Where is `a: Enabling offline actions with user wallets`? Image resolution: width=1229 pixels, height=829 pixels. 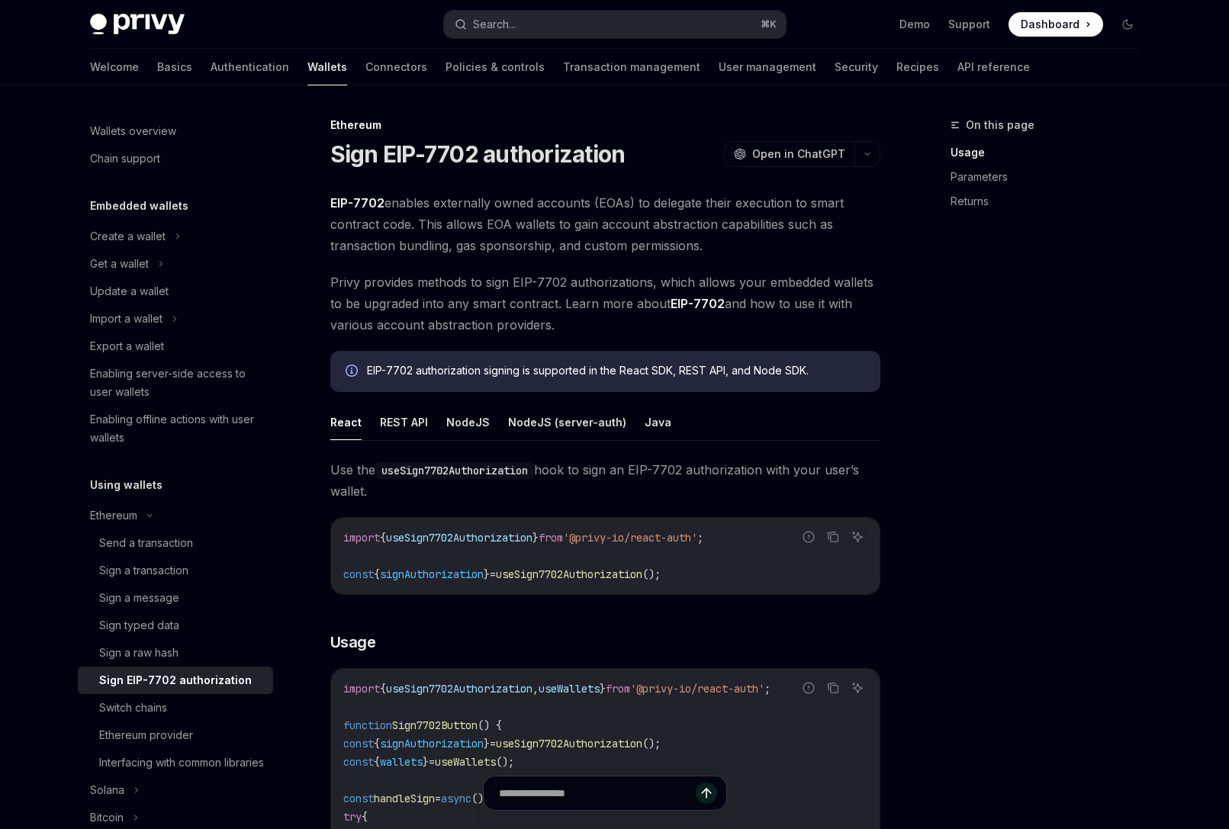
a: Enabling offline actions with user wallets is located at coordinates (175, 429).